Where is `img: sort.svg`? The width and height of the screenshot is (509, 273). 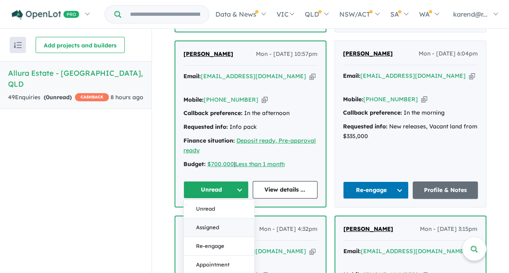 img: sort.svg is located at coordinates (18, 45).